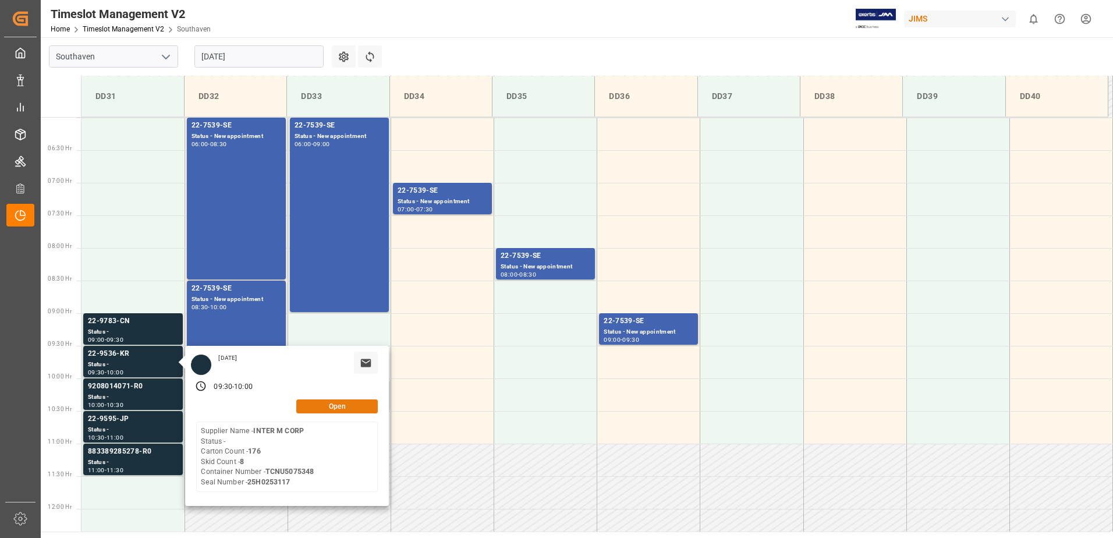 This screenshot has width=1113, height=538. I want to click on input: Type to search/select, so click(113, 56).